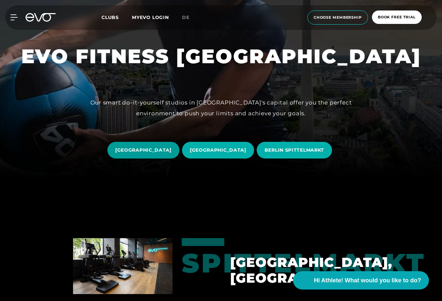 Image resolution: width=442 pixels, height=301 pixels. What do you see at coordinates (189, 17) in the screenshot?
I see `a: de` at bounding box center [189, 17].